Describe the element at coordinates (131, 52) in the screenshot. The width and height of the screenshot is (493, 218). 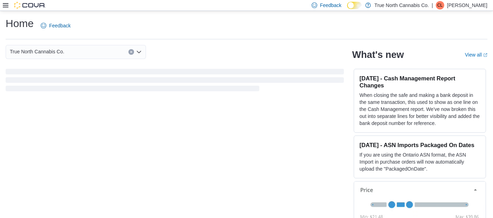
I see `button: Clear input` at that location.